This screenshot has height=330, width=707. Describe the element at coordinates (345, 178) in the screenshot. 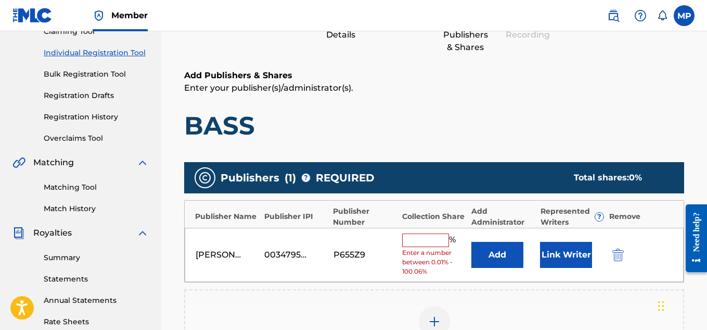

I see `span: REQUIRED` at that location.